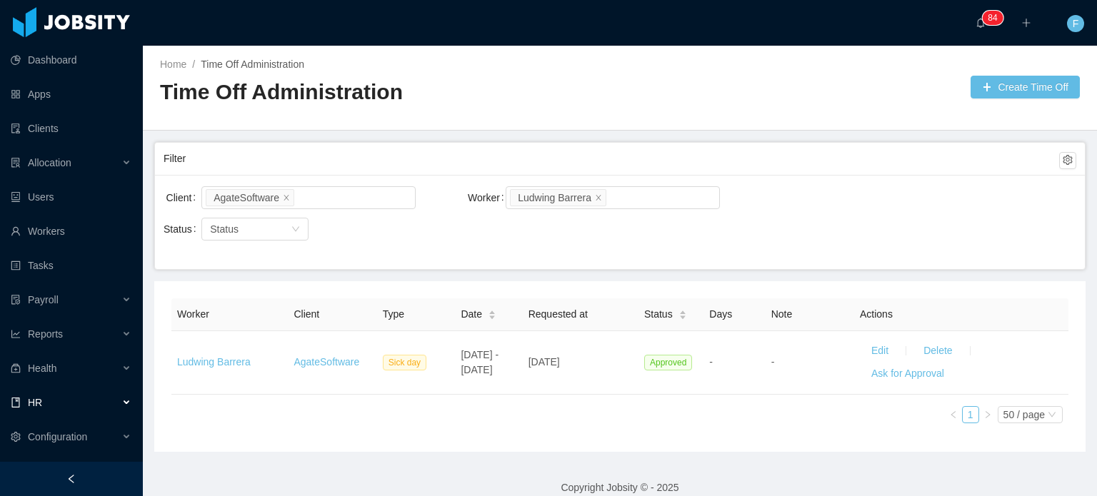 The image size is (1097, 496). Describe the element at coordinates (558, 314) in the screenshot. I see `span: Requested at` at that location.